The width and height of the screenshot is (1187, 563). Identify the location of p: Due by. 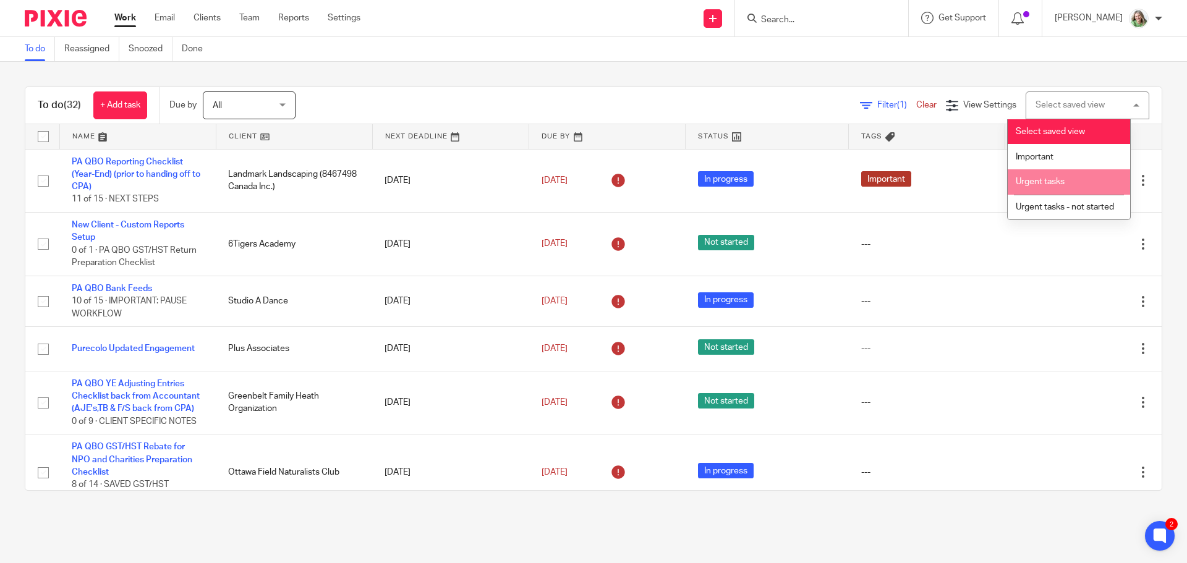
(183, 105).